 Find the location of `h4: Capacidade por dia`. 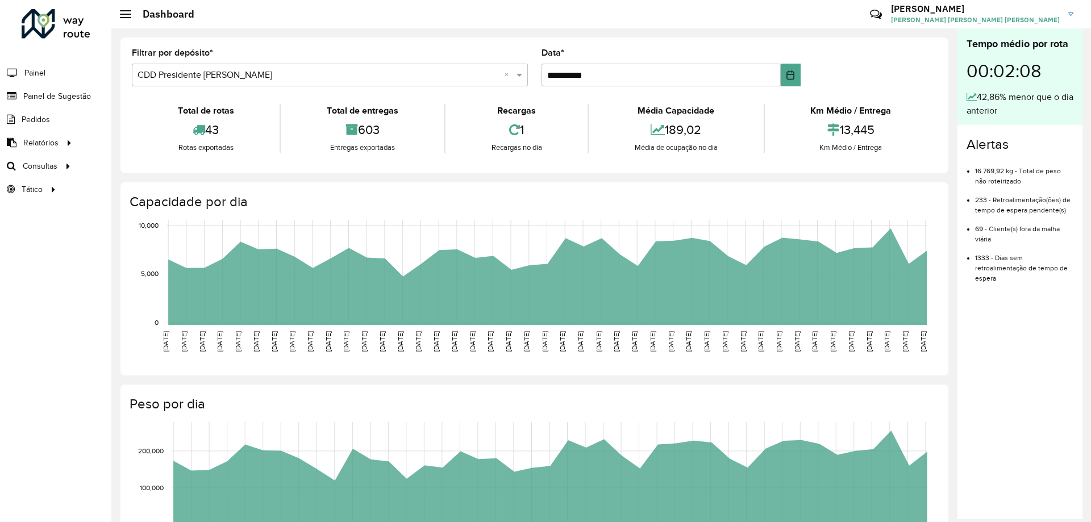

h4: Capacidade por dia is located at coordinates (533, 202).